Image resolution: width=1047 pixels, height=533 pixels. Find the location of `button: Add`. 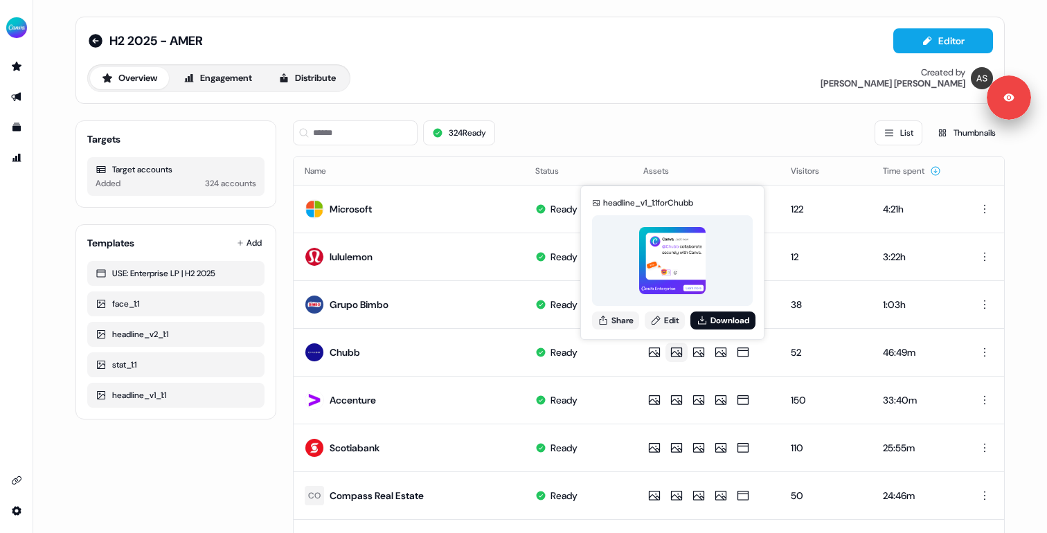

button: Add is located at coordinates (249, 243).